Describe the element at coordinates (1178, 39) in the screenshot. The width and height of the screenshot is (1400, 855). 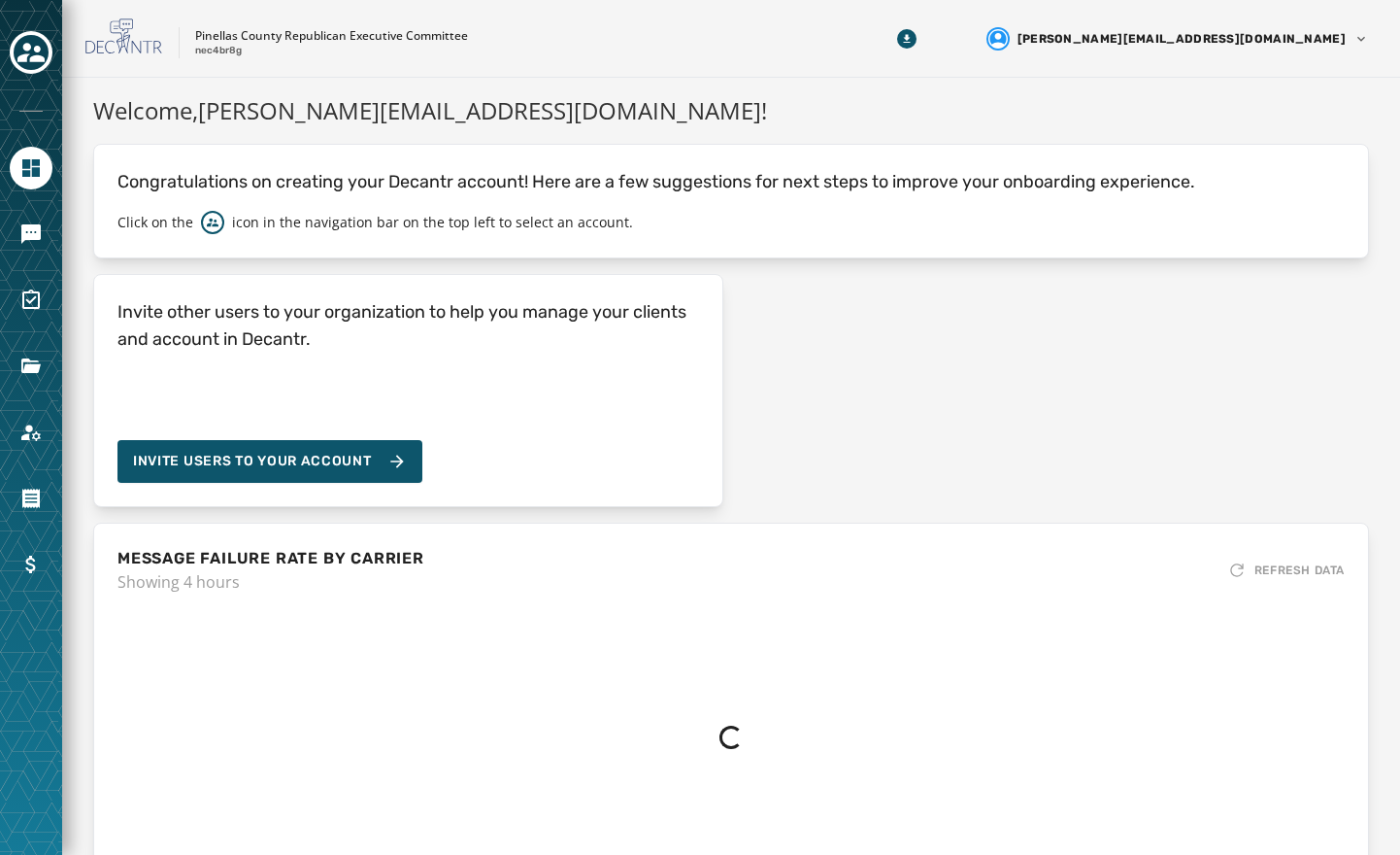
I see `button: User settings` at that location.